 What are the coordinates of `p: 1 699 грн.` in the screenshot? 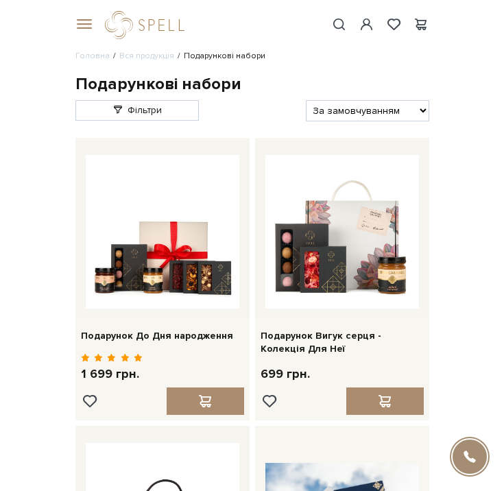 It's located at (112, 374).